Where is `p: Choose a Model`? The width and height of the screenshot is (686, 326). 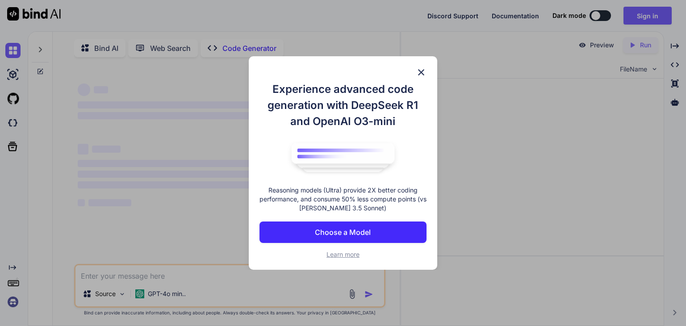
p: Choose a Model is located at coordinates (342, 232).